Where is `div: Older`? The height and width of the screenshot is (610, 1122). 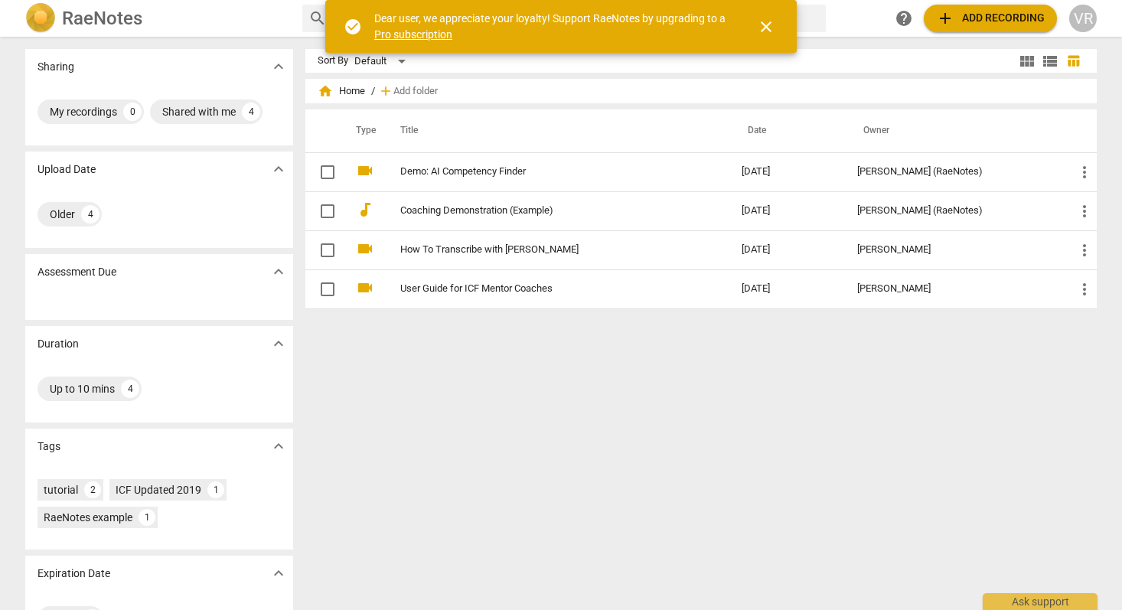
div: Older is located at coordinates (62, 214).